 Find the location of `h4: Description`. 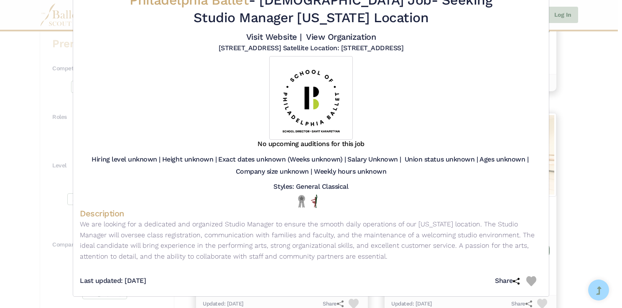

h4: Description is located at coordinates (311, 213).